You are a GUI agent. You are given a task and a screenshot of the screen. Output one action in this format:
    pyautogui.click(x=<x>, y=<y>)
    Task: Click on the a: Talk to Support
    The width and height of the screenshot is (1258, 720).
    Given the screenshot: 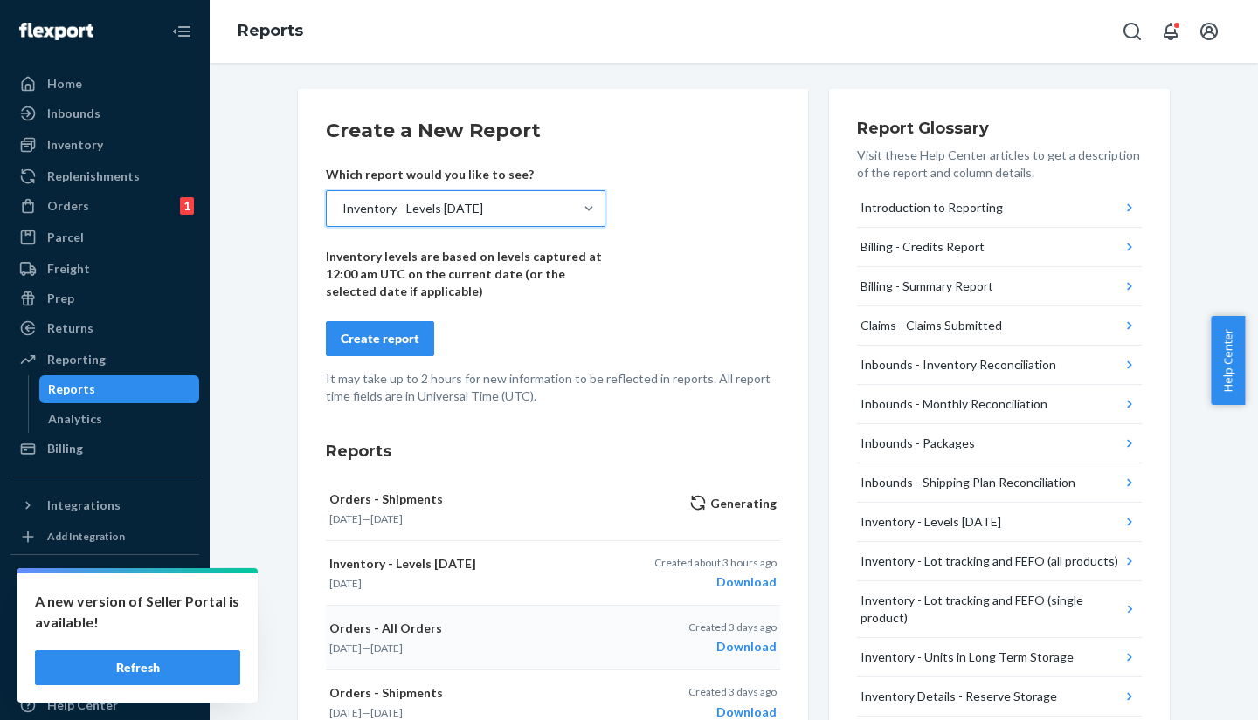 What is the action you would take?
    pyautogui.click(x=105, y=676)
    